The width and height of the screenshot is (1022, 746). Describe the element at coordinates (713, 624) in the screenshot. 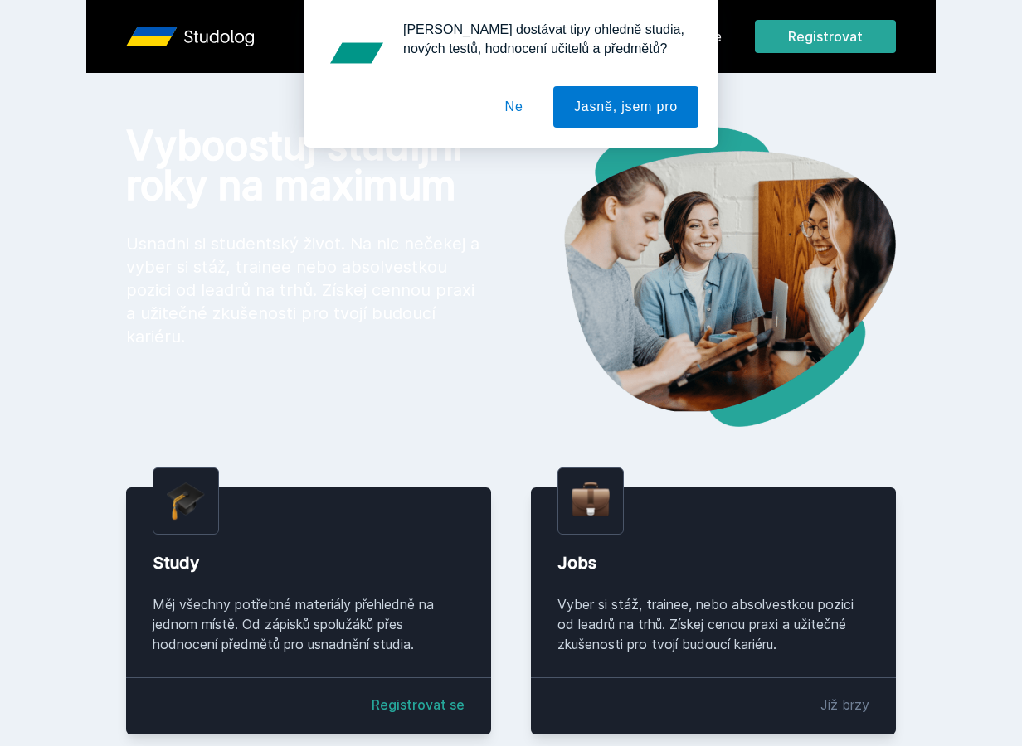

I see `div: Vyber si stáž, trainee, nebo absolvestkou pozici od leadrů na trhů. Získej cenou praxi a užitečné...` at that location.